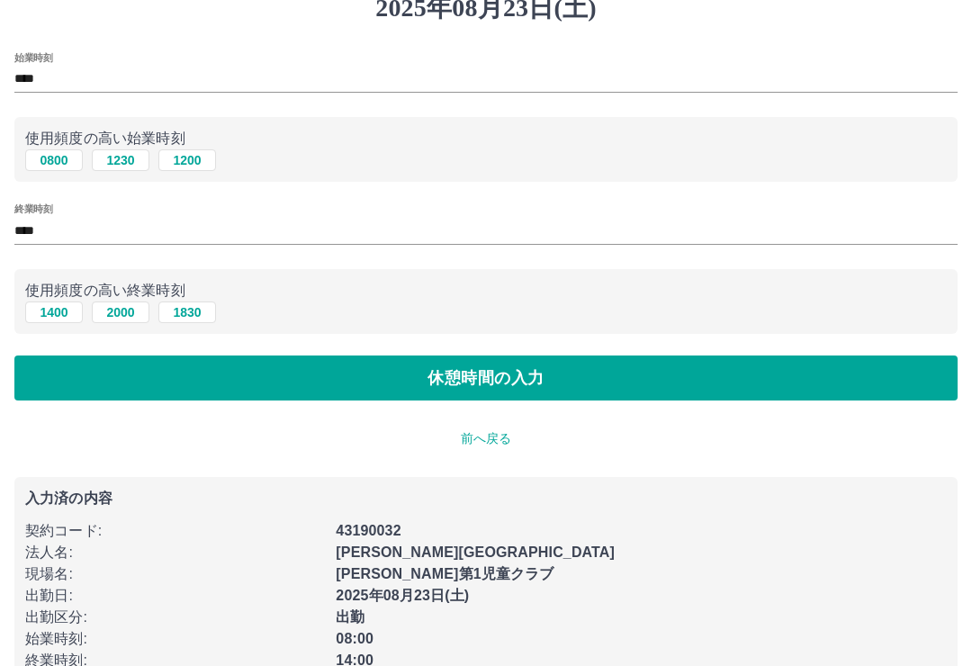 Image resolution: width=972 pixels, height=666 pixels. Describe the element at coordinates (486, 499) in the screenshot. I see `p: 入力済の内容` at that location.